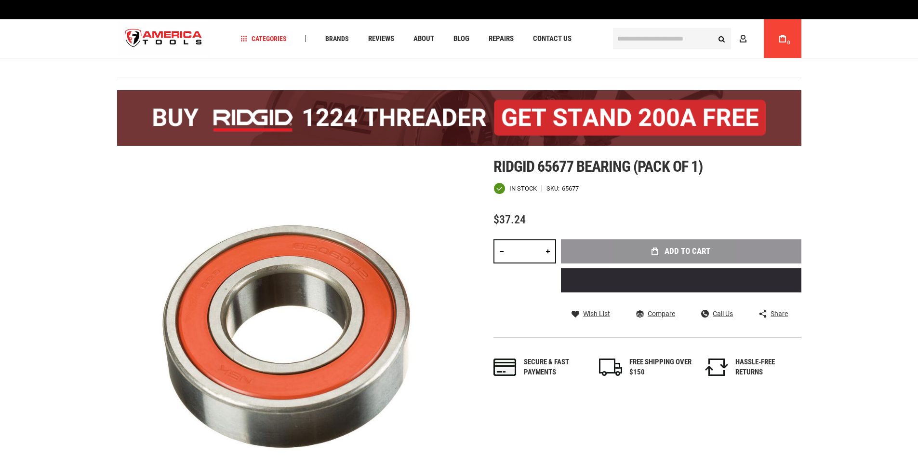 The image size is (918, 456). I want to click on div: Availability, so click(515, 188).